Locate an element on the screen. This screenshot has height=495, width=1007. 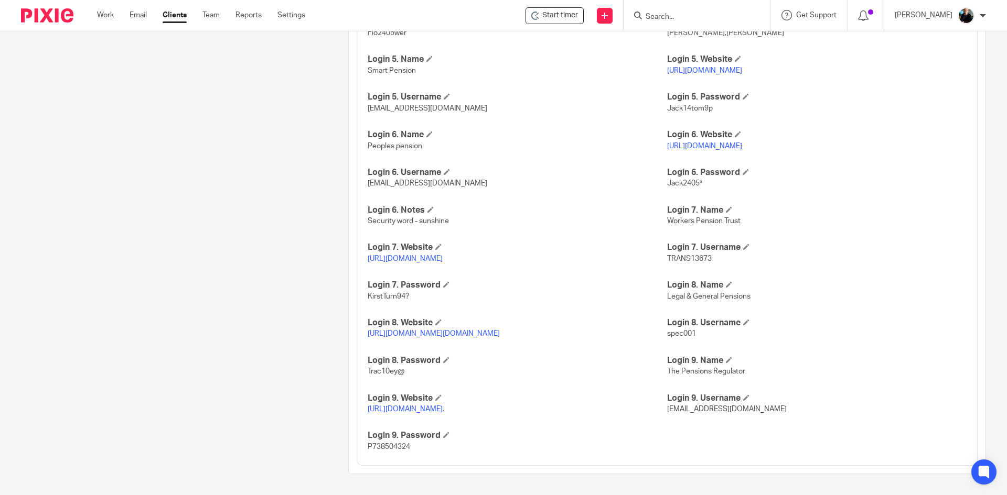
span: Jack2405* is located at coordinates (684, 183).